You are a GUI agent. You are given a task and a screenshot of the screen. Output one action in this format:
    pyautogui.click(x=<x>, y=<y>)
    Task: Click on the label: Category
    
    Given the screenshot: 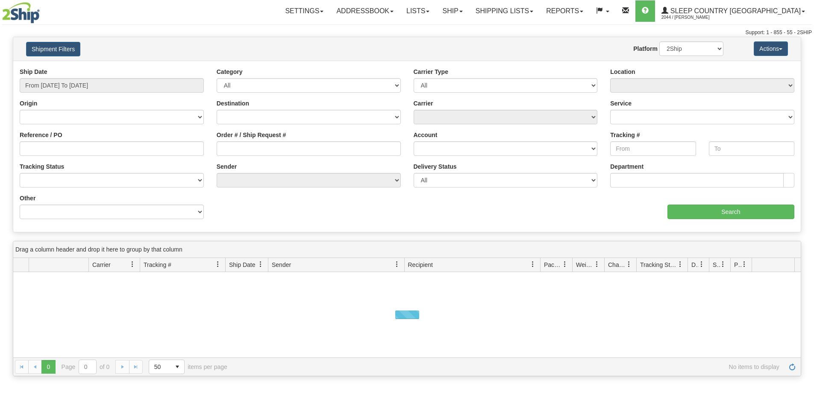 What is the action you would take?
    pyautogui.click(x=229, y=72)
    